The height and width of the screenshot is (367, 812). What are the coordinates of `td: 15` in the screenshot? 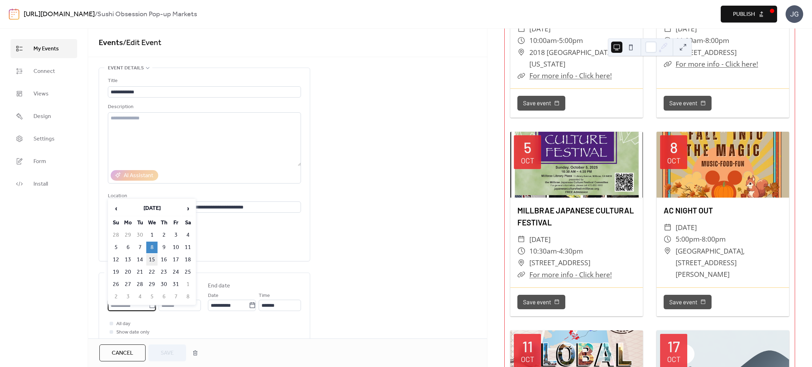 It's located at (152, 260).